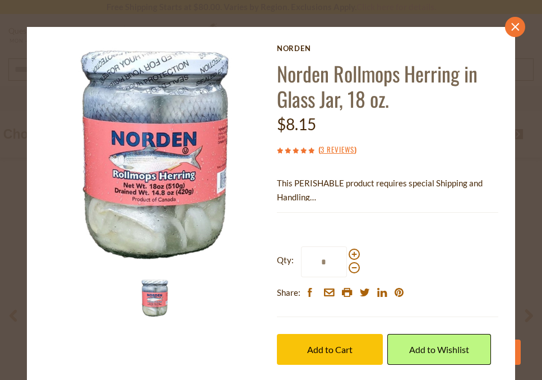 Image resolution: width=542 pixels, height=380 pixels. Describe the element at coordinates (387, 190) in the screenshot. I see `p: This PERISHABLE product requires special Shipping and Handling` at that location.